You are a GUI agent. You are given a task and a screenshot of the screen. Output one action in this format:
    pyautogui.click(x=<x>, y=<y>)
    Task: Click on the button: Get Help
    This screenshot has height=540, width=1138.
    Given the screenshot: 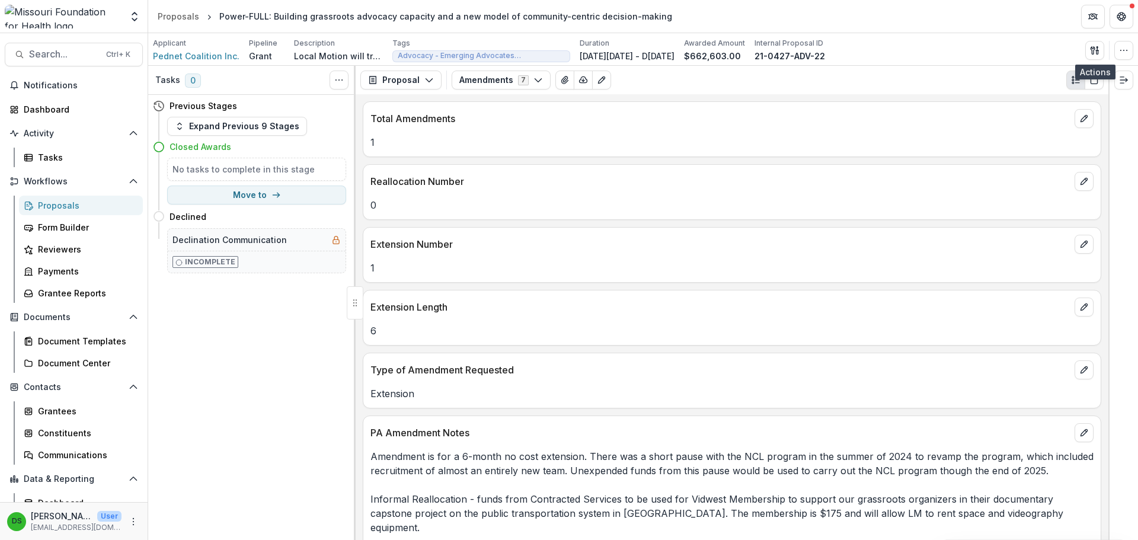 What is the action you would take?
    pyautogui.click(x=1121, y=17)
    